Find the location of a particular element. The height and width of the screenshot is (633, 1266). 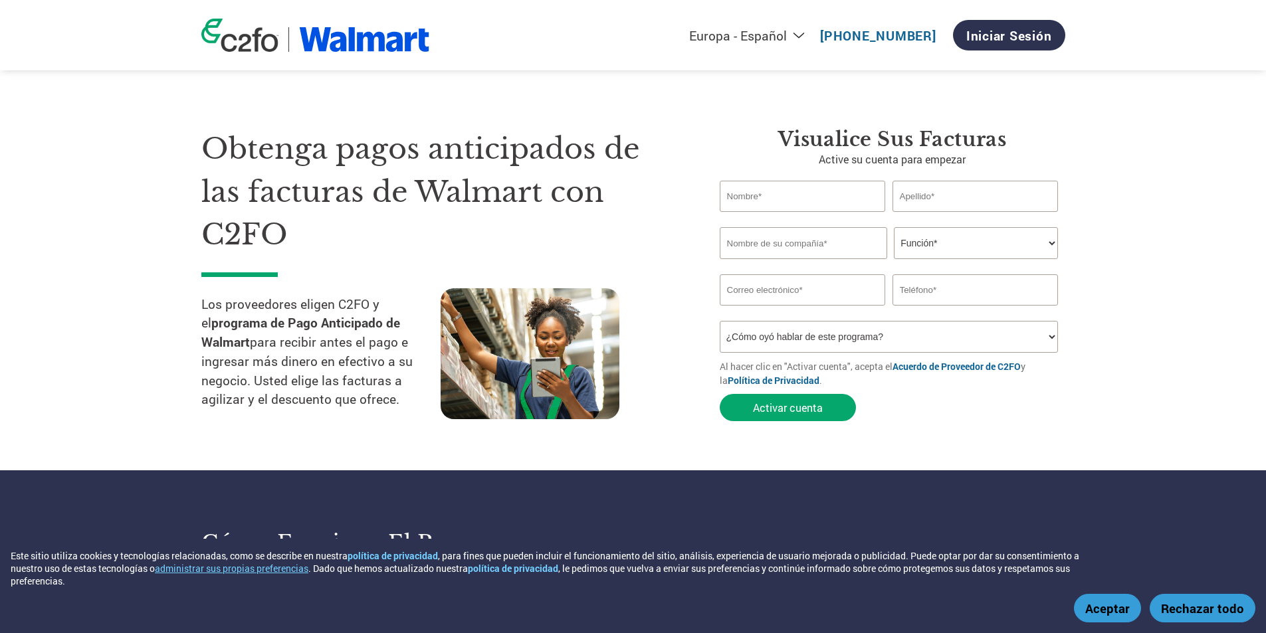

a: Acuerdo de Proveedor de C2FO is located at coordinates (956, 366).